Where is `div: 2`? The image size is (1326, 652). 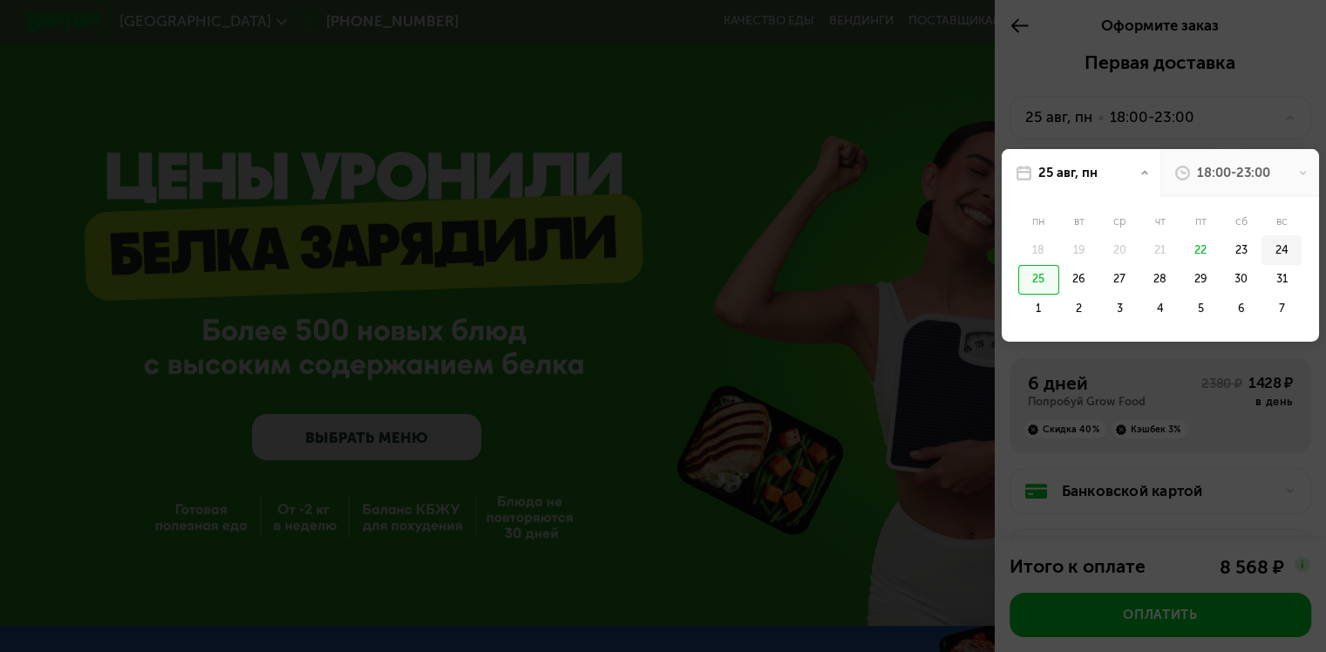
div: 2 is located at coordinates (1079, 309).